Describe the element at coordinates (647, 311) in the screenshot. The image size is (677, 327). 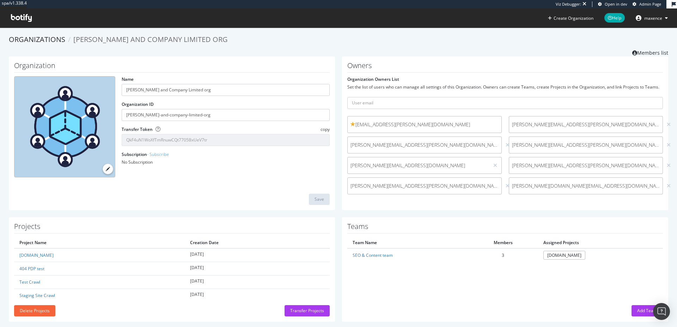
I see `button: Add Team` at that location.